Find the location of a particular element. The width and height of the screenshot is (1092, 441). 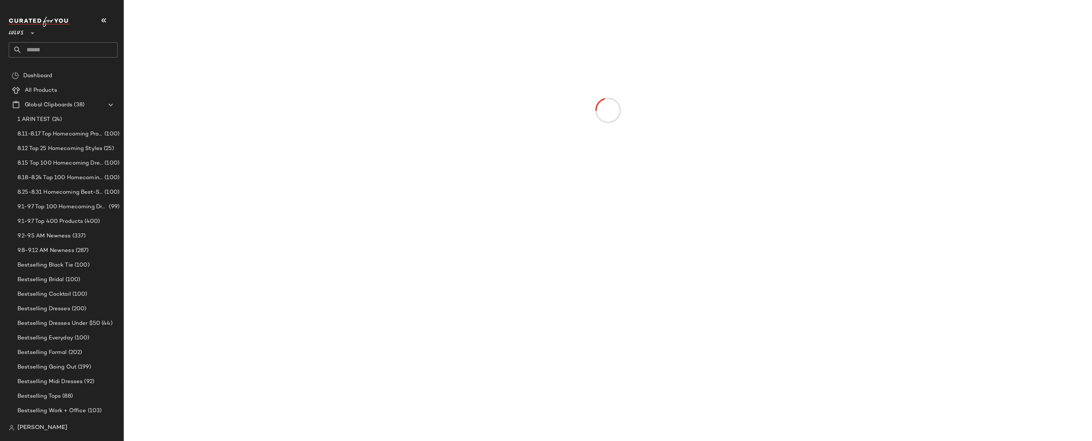

span: Bestselling Cocktail is located at coordinates (44, 294).